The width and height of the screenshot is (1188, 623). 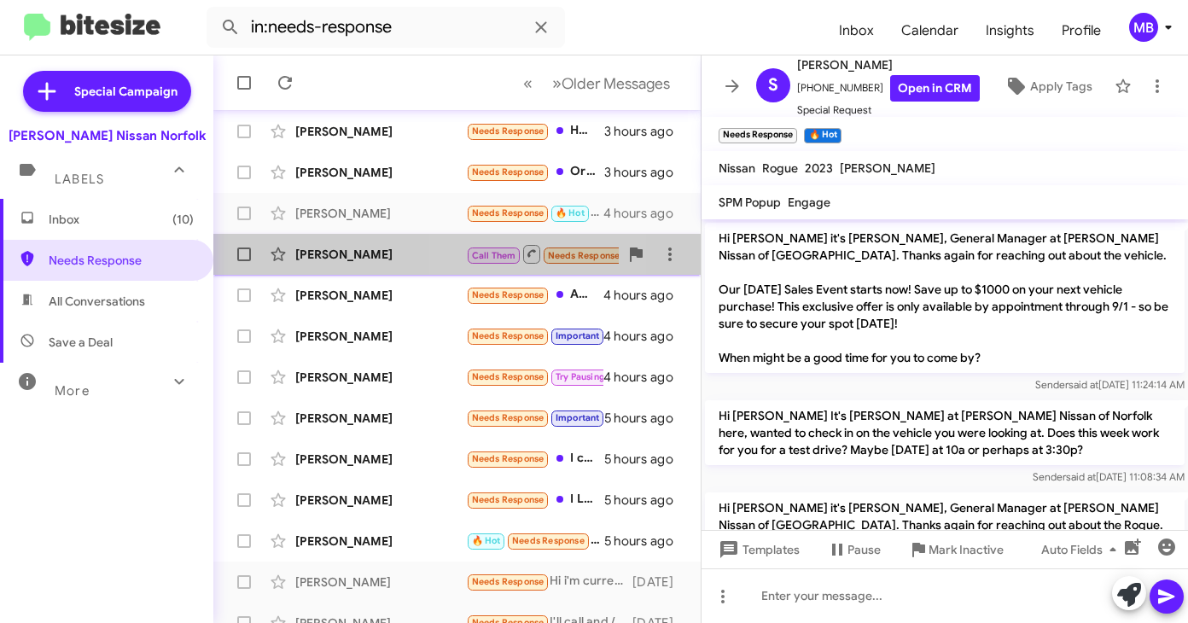 What do you see at coordinates (79, 179) in the screenshot?
I see `span: Labels` at bounding box center [79, 179].